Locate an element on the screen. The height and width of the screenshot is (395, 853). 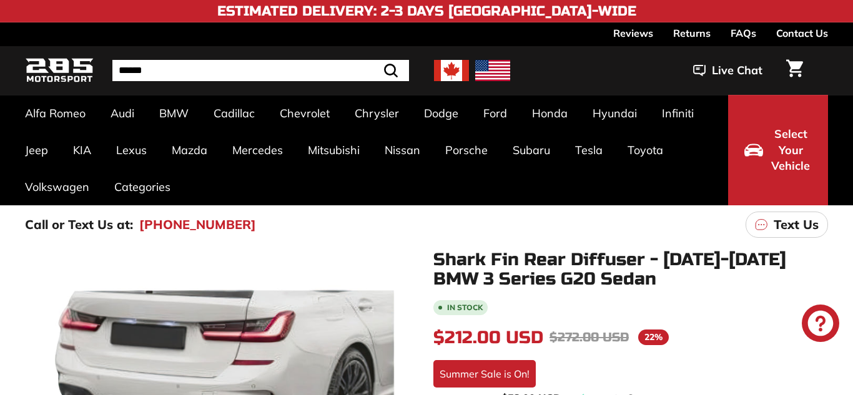
button: Select Your Vehicle is located at coordinates (778, 150).